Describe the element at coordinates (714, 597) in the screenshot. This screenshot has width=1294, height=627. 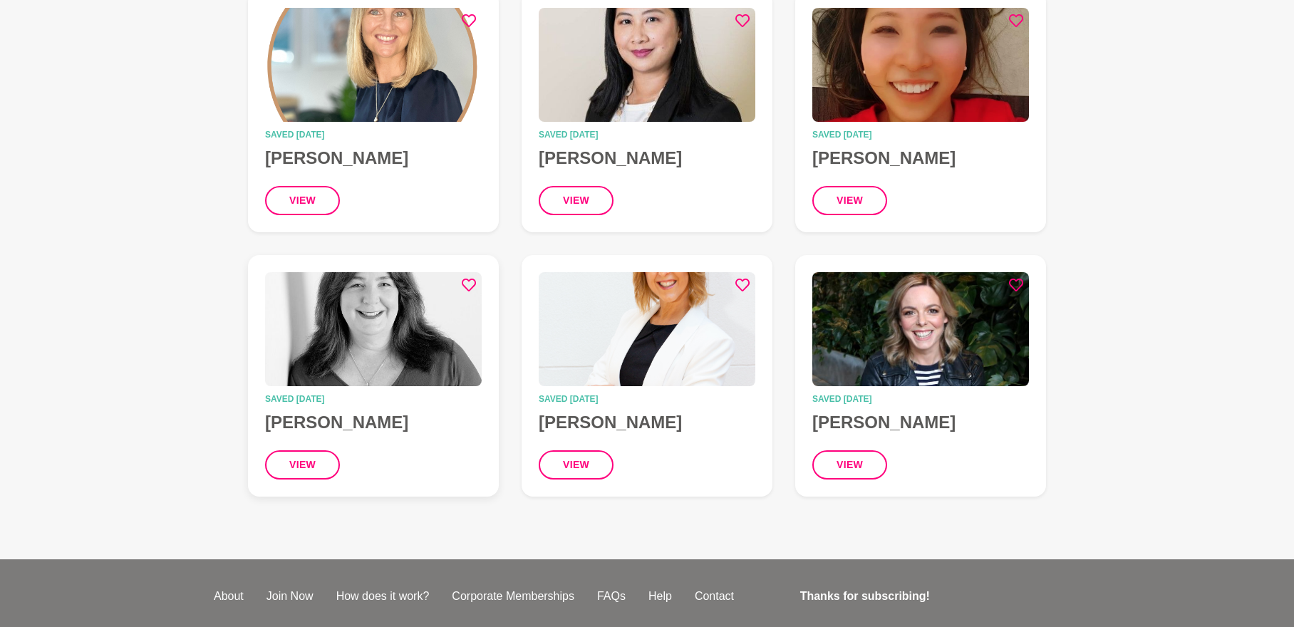
I see `a: Contact` at that location.